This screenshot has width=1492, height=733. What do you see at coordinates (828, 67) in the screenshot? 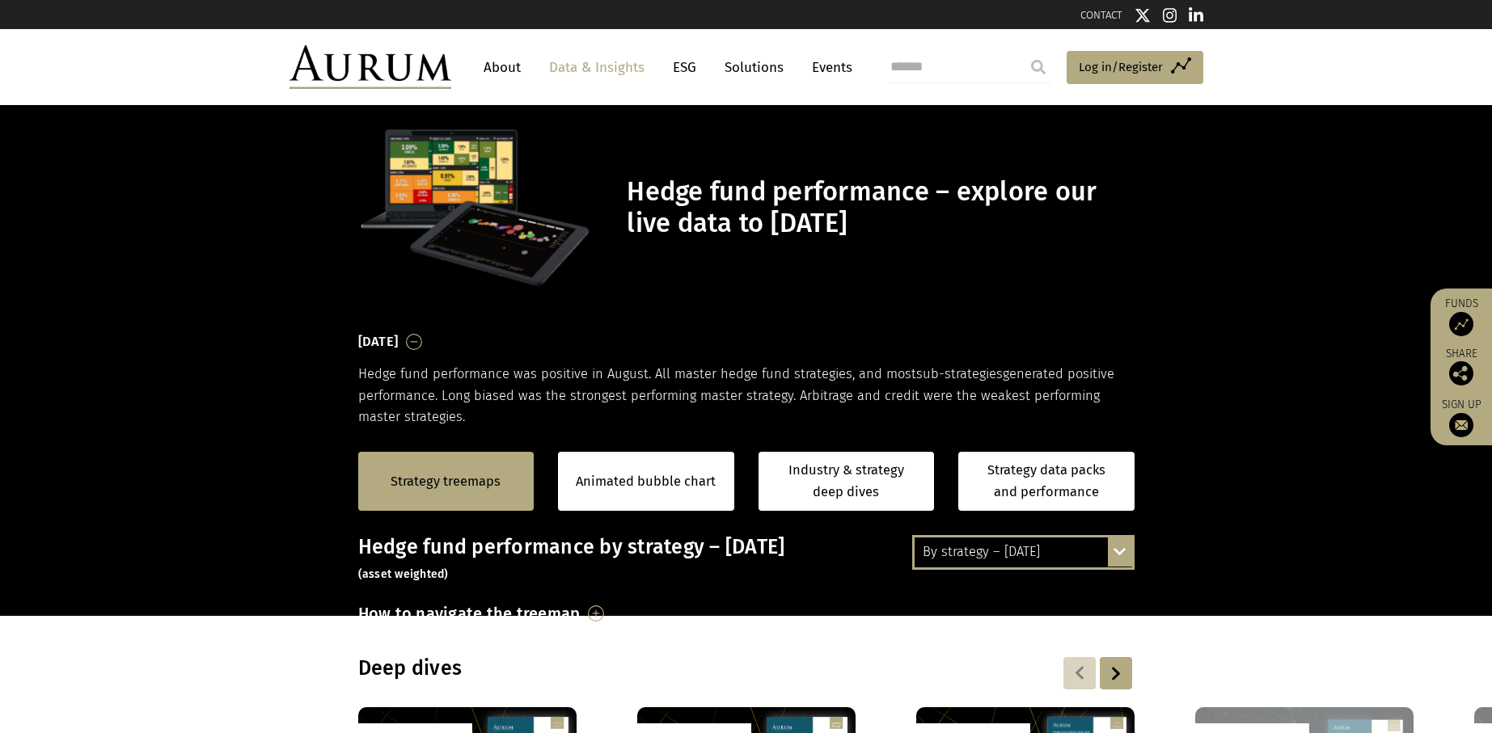
I see `a: Events` at bounding box center [828, 67].